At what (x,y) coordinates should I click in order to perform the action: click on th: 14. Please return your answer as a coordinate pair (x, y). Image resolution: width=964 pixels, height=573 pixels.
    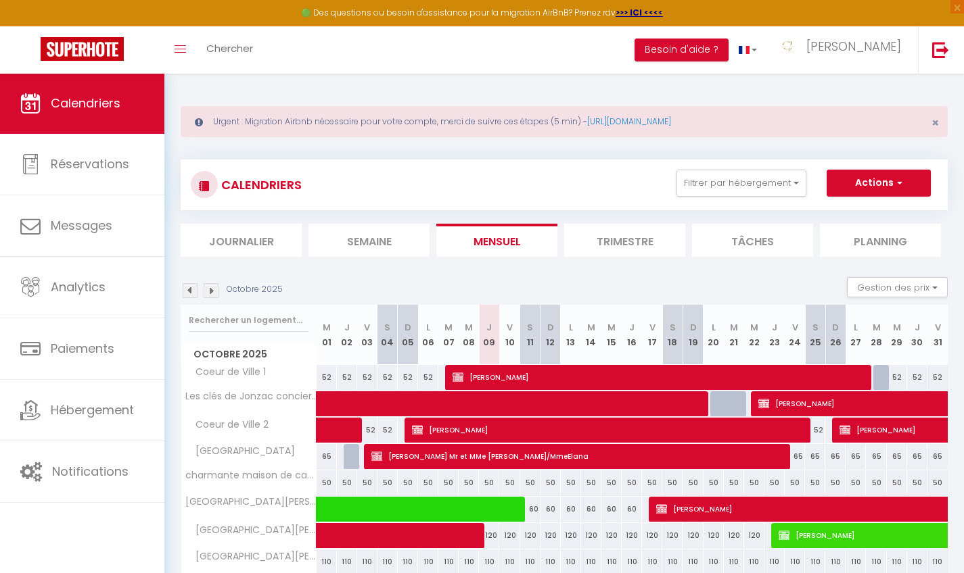
    Looking at the image, I should click on (591, 335).